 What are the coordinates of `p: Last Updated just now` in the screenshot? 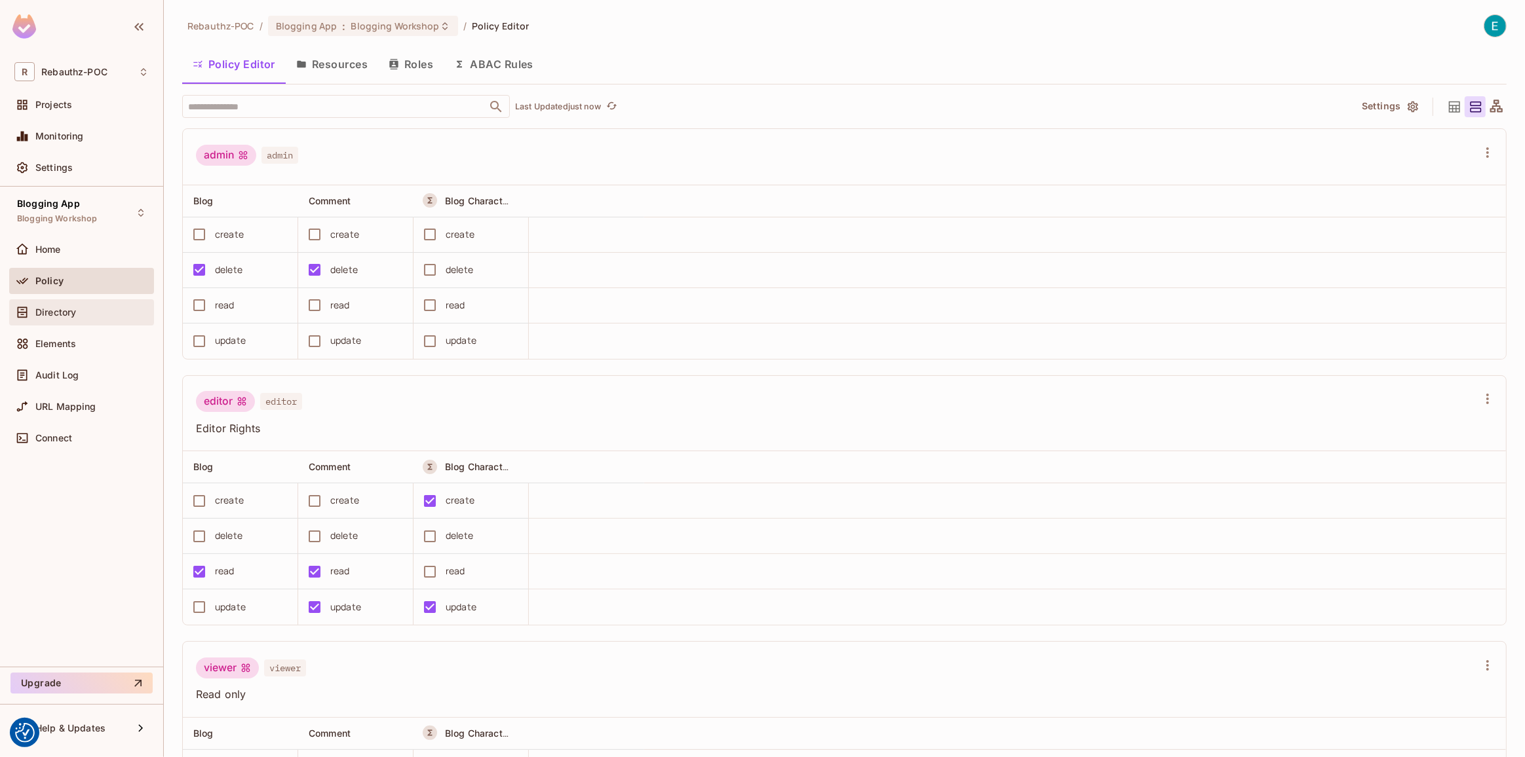 It's located at (558, 107).